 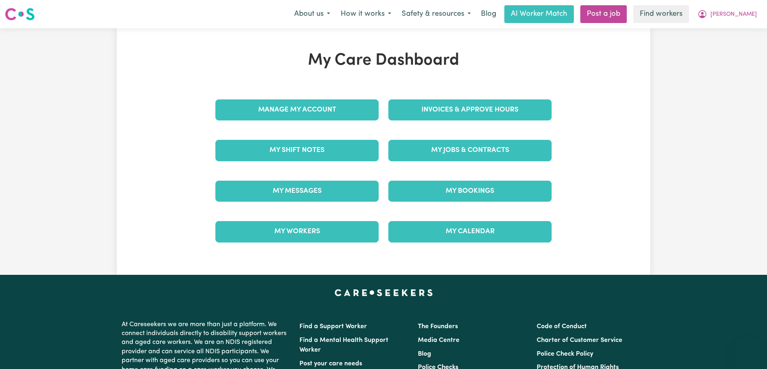 What do you see at coordinates (438, 340) in the screenshot?
I see `a: Media Centre` at bounding box center [438, 340].